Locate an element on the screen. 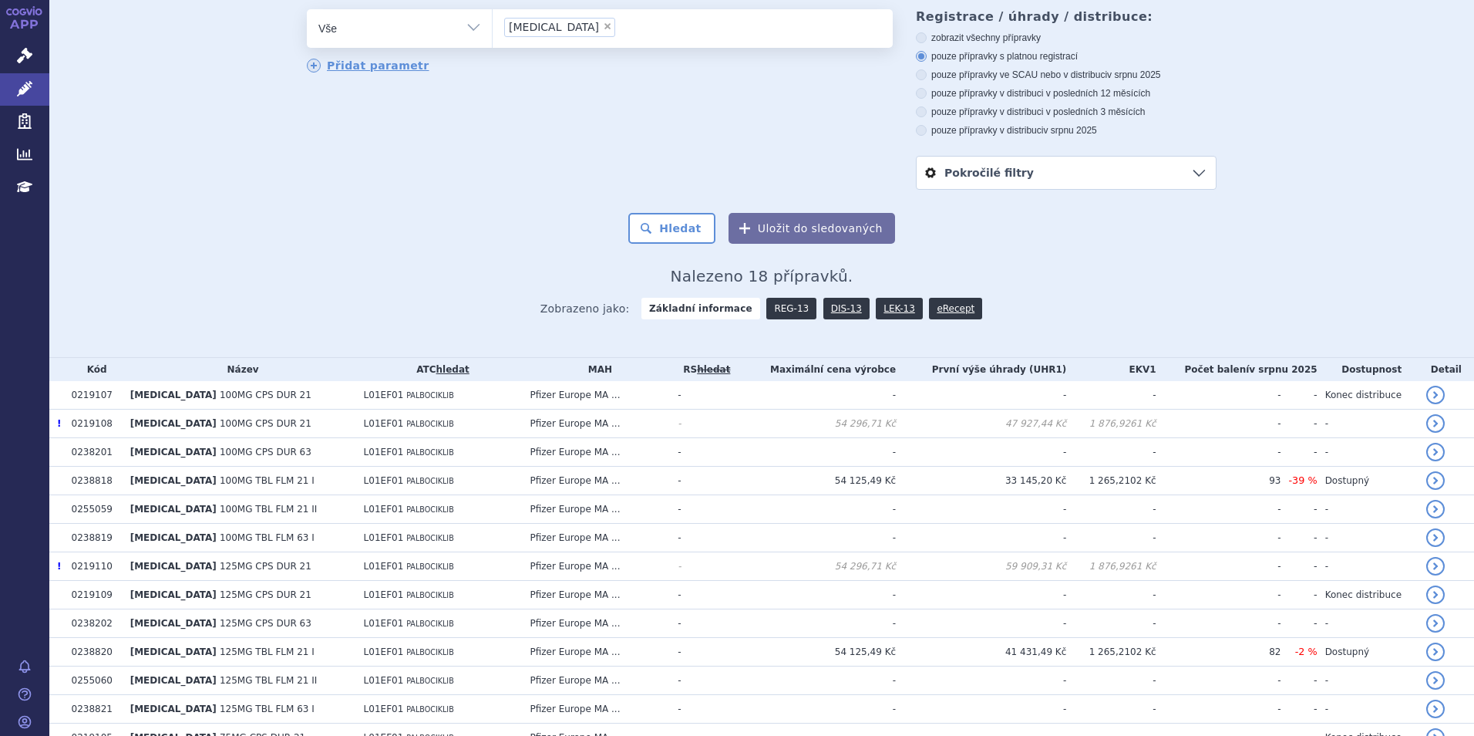 The height and width of the screenshot is (736, 1474). td: 59 909,31 Kč is located at coordinates (981, 566).